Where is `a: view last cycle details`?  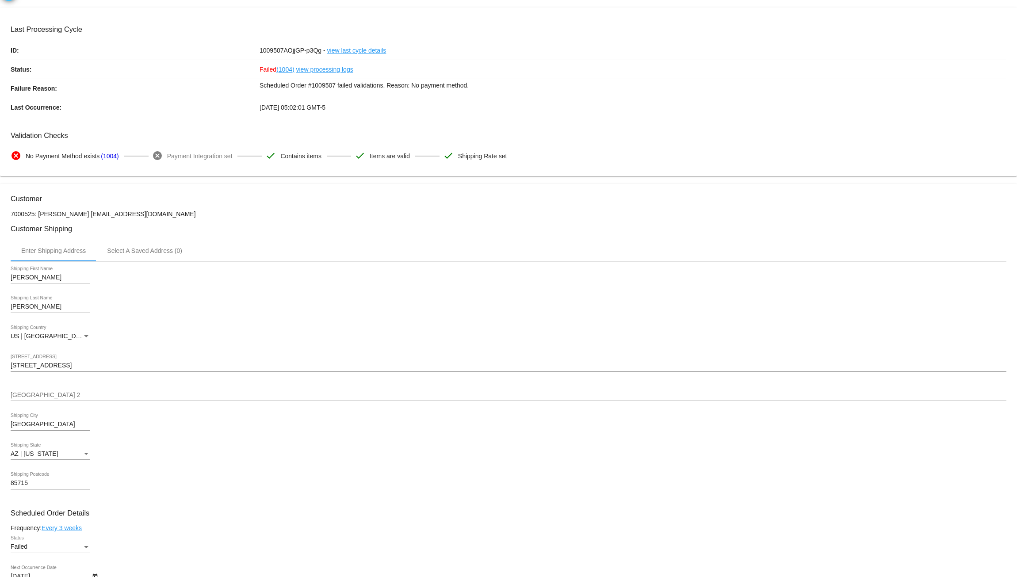
a: view last cycle details is located at coordinates (357, 50).